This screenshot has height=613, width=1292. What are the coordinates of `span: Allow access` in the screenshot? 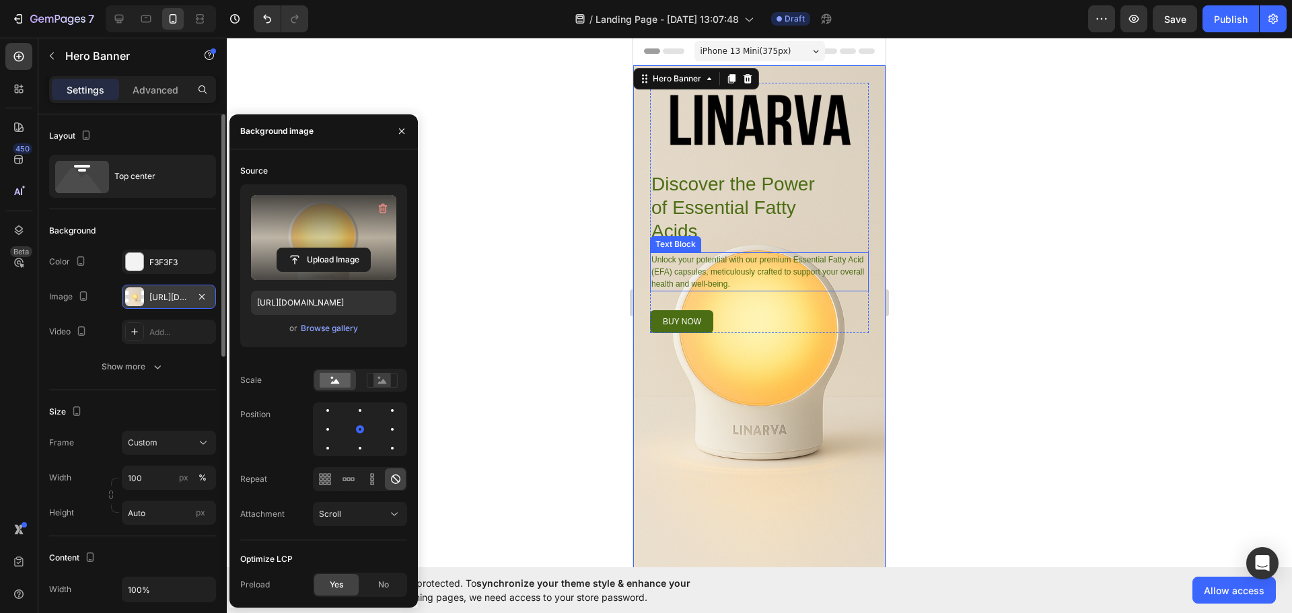 It's located at (1234, 590).